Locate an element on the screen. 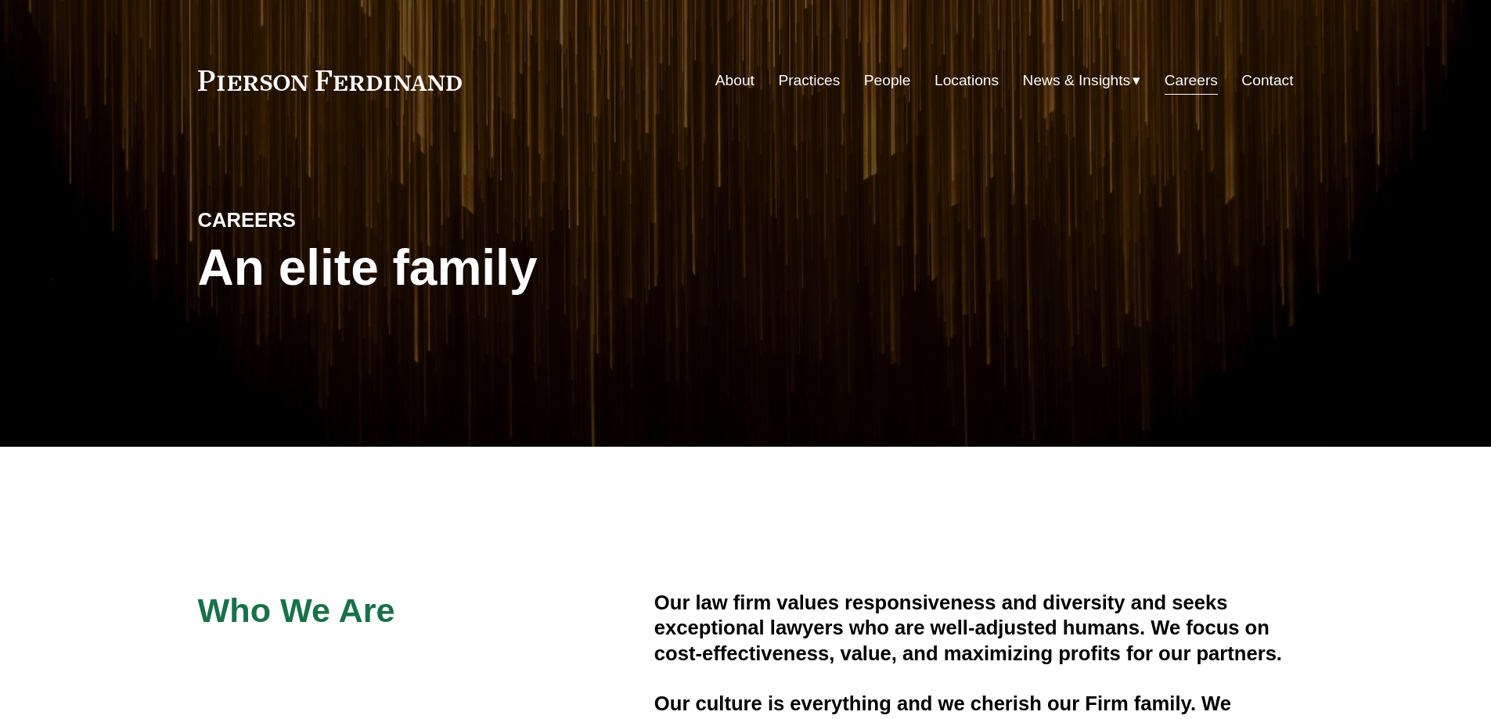  a: Practices is located at coordinates (808, 81).